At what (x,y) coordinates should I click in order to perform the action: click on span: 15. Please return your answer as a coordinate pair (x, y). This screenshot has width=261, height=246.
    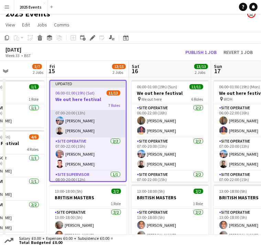
    Looking at the image, I should click on (52, 71).